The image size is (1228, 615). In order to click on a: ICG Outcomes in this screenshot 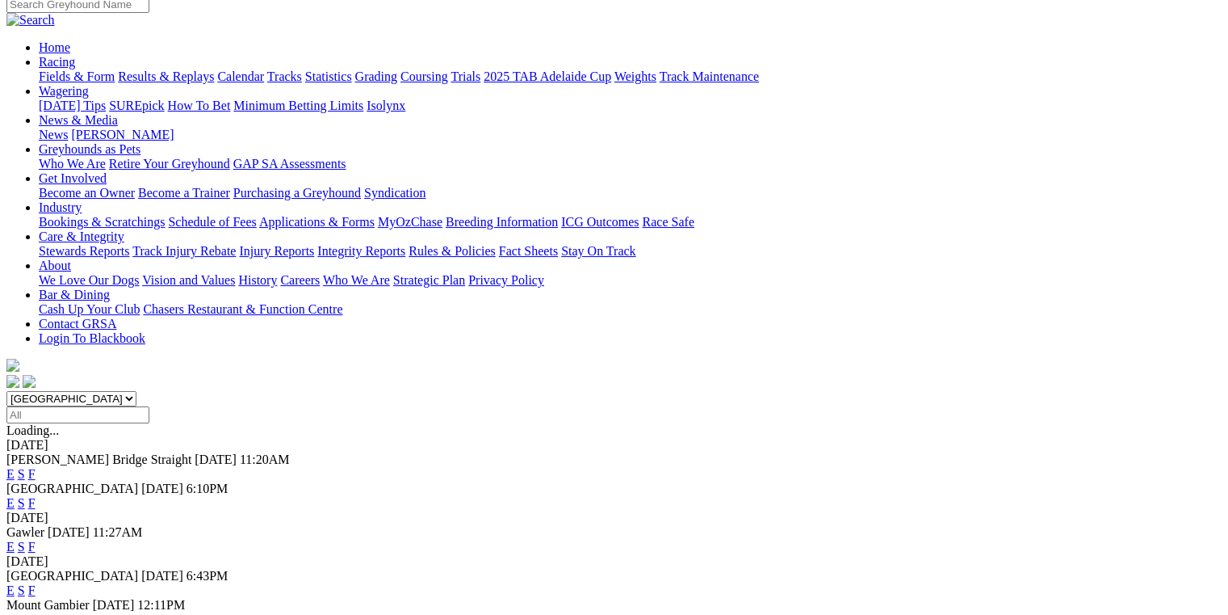, I will do `click(600, 221)`.